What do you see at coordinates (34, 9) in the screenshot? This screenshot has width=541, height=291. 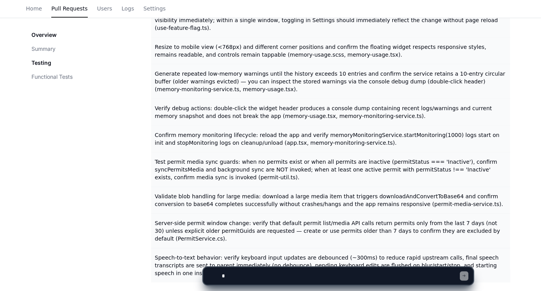 I see `span: Home` at bounding box center [34, 9].